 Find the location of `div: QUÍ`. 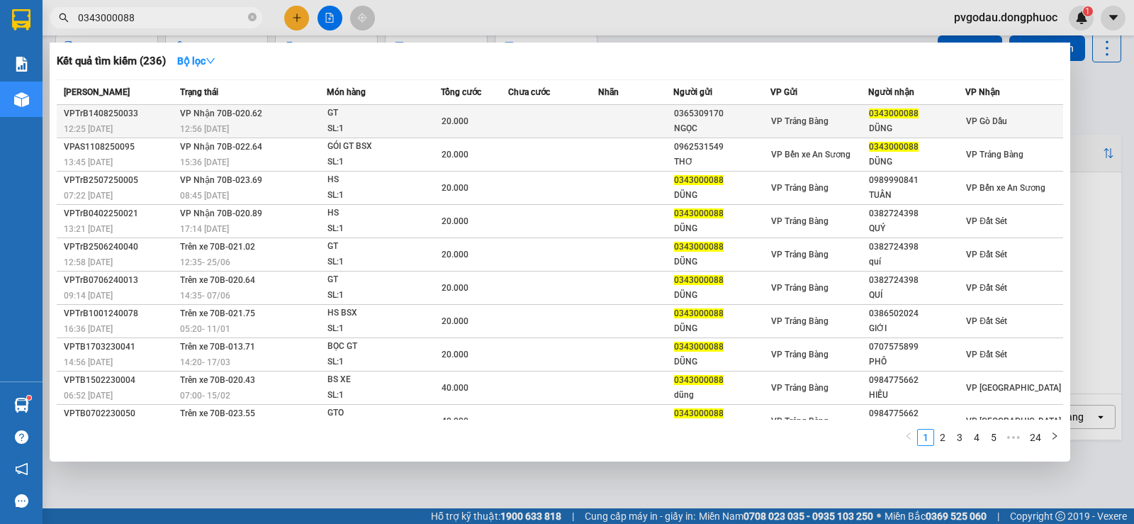

div: QUÍ is located at coordinates (917, 295).